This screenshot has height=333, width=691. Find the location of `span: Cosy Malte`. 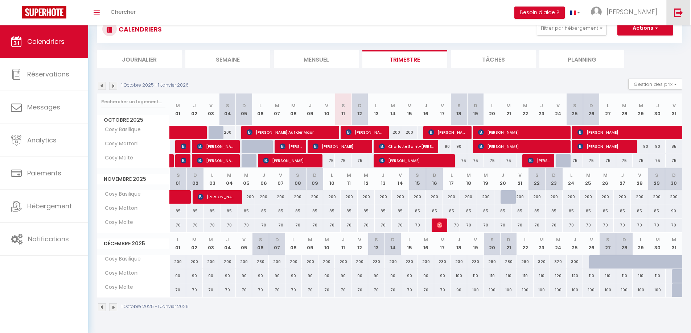

span: Cosy Malte is located at coordinates (116, 223).